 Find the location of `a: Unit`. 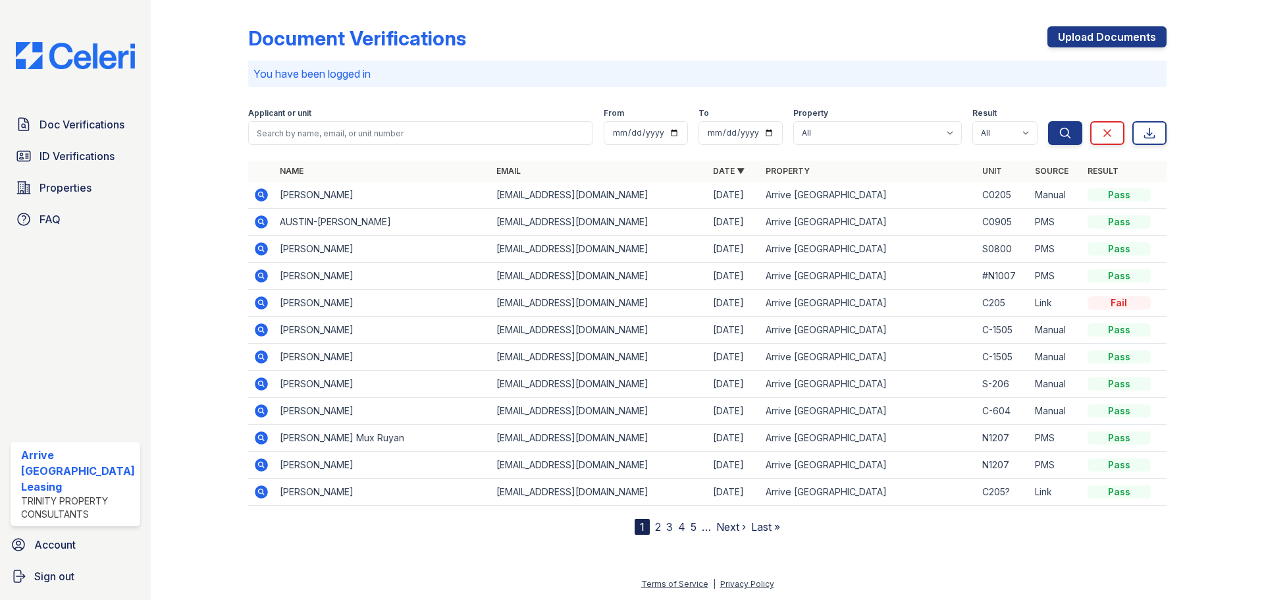

a: Unit is located at coordinates (992, 170).